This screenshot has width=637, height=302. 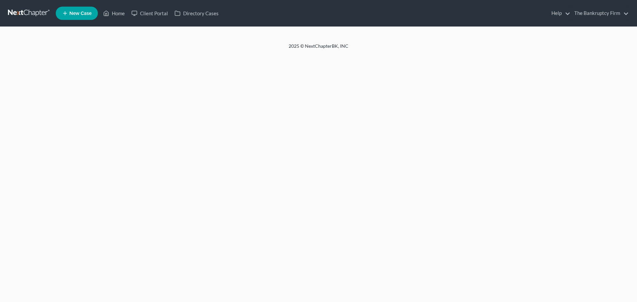 What do you see at coordinates (150, 13) in the screenshot?
I see `a: Client Portal` at bounding box center [150, 13].